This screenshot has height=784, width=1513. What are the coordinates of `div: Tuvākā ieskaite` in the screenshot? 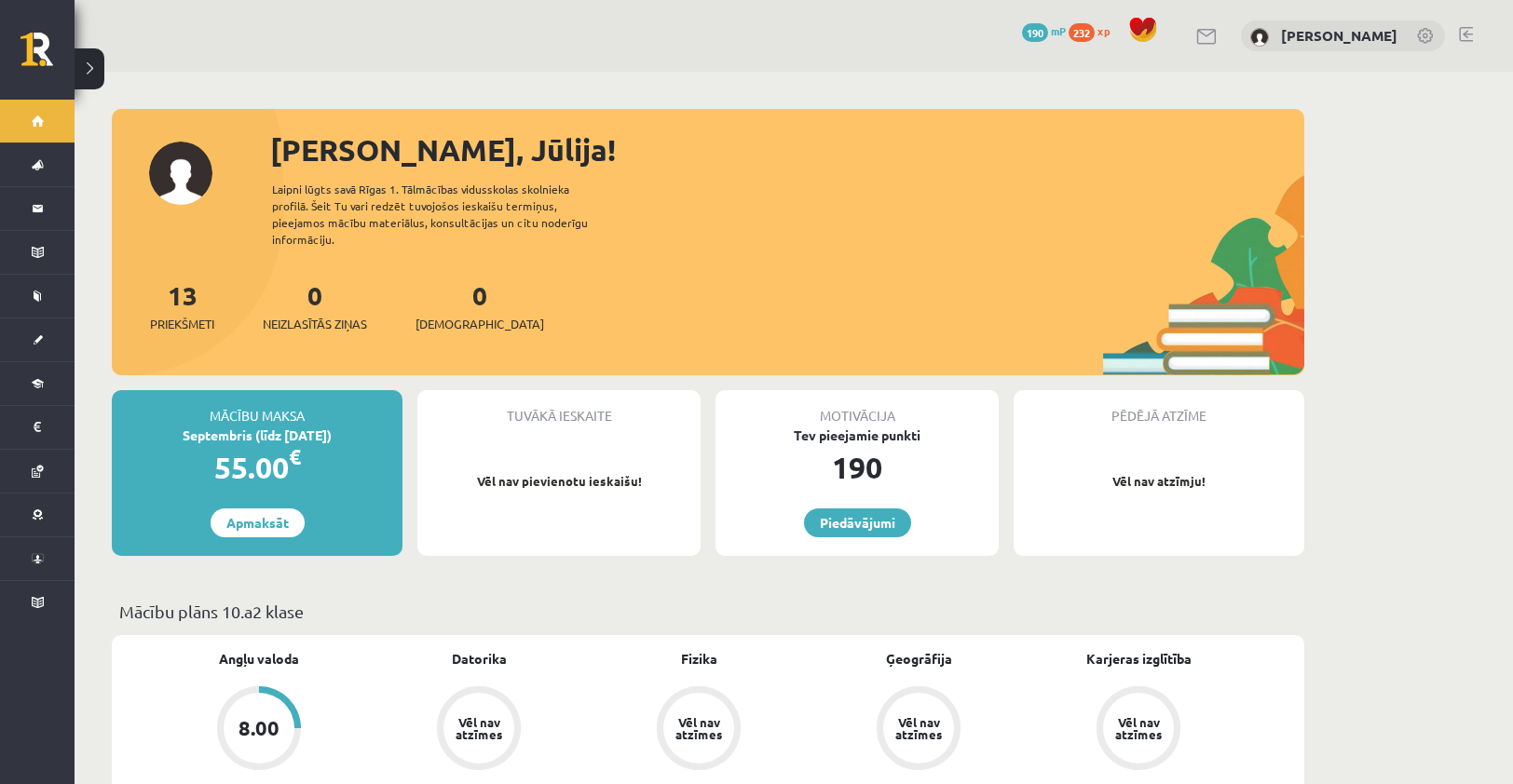 It's located at (559, 408).